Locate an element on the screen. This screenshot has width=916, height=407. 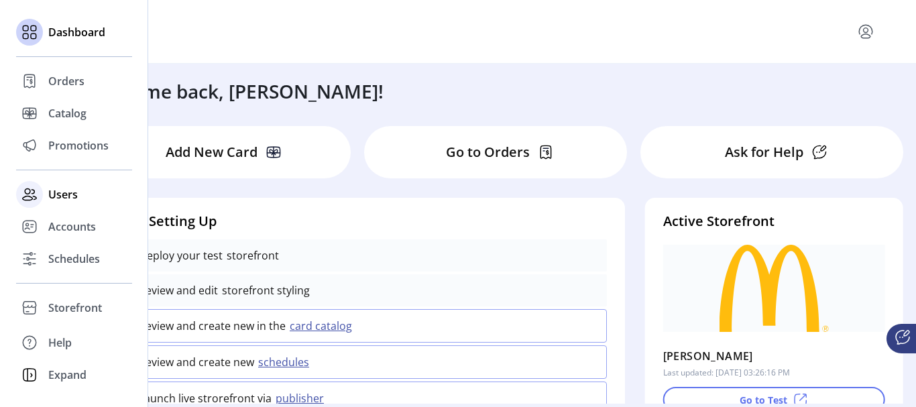
h4: Active Storefront is located at coordinates (774, 221).